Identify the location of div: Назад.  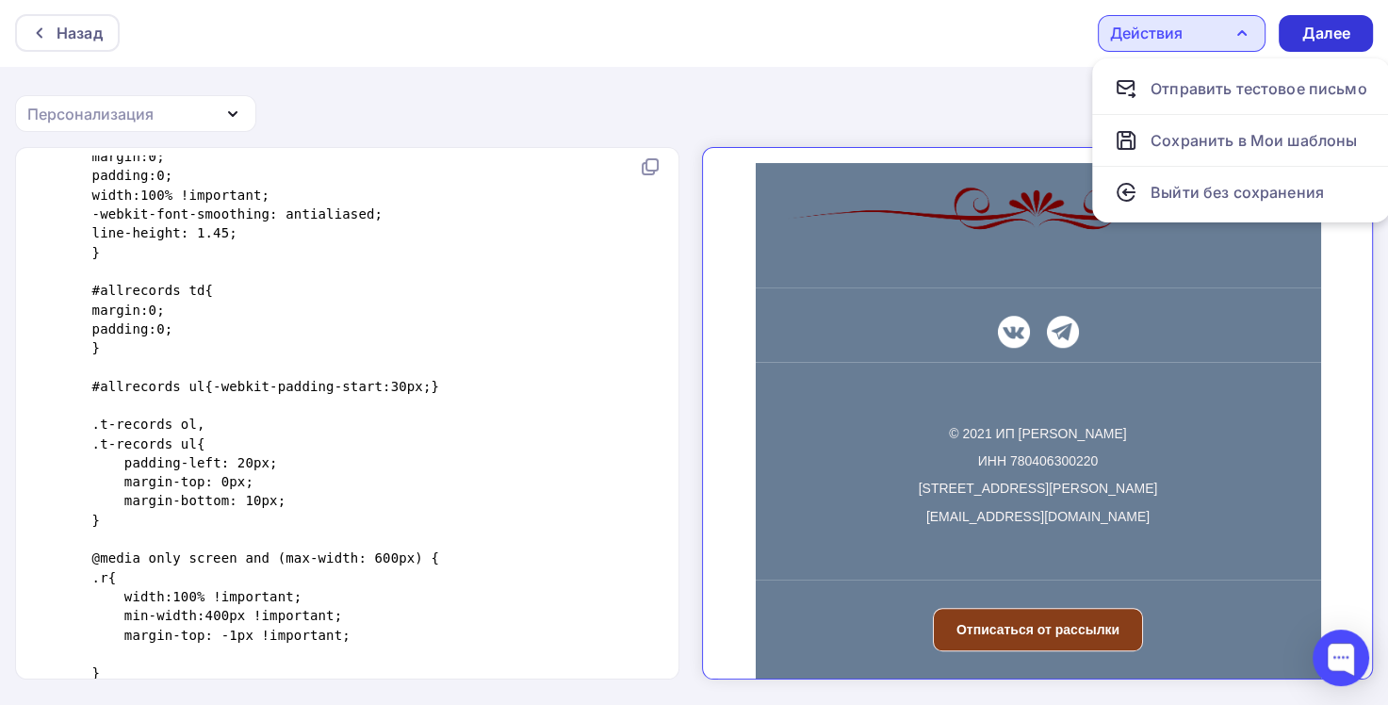
(79, 33).